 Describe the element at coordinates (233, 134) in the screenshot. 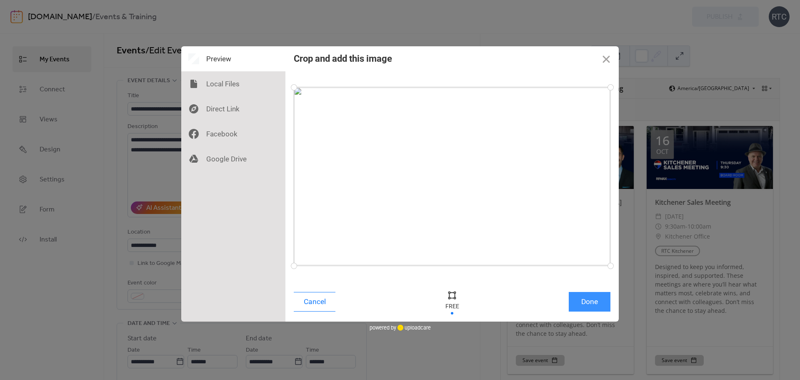

I see `div: Facebook` at that location.